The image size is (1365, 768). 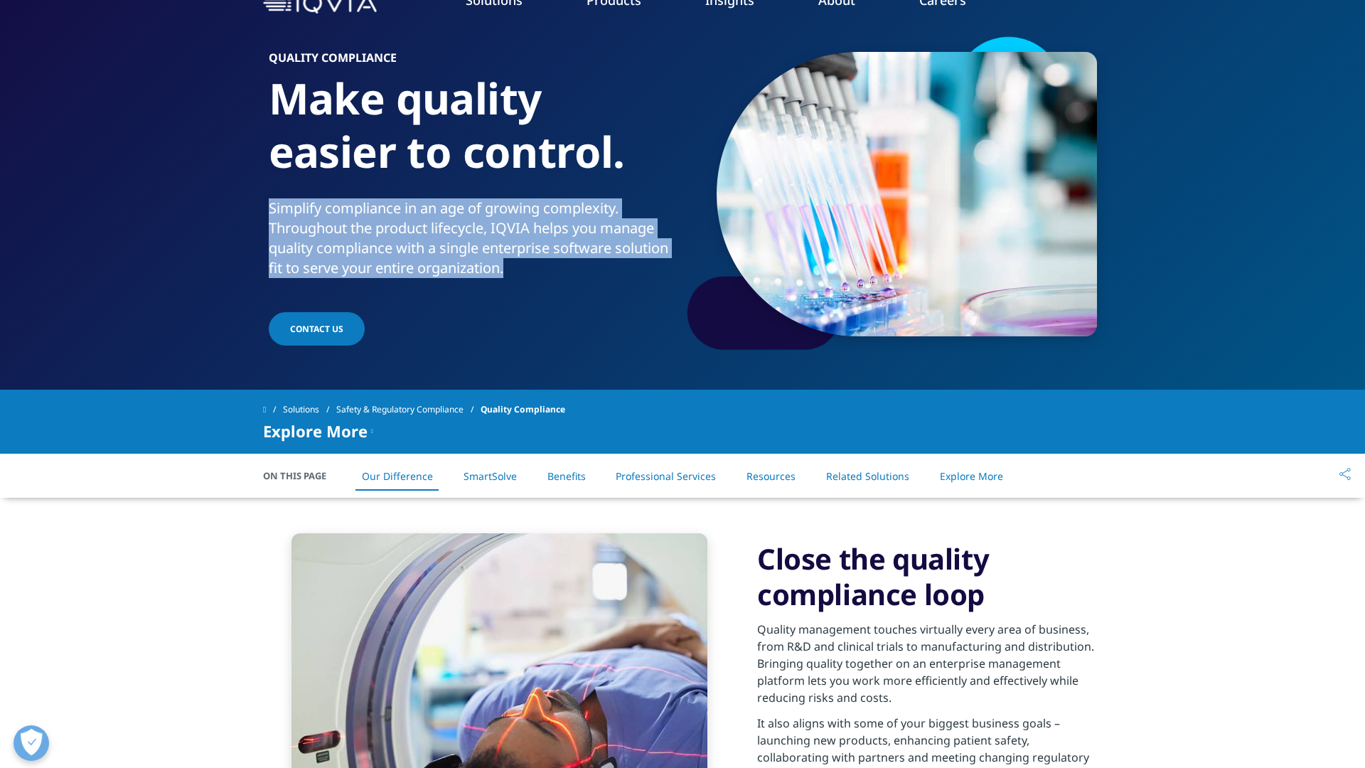 I want to click on span: On This Page, so click(x=302, y=476).